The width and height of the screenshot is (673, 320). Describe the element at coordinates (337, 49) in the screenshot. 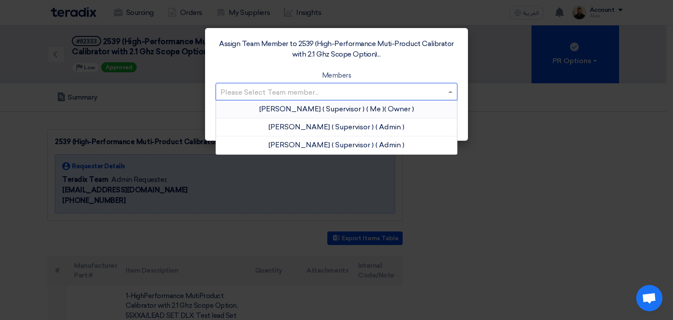

I see `div: Assign Team Member to 2539 (High-Performance Muti-Product Calibrator with 2.1 Ghz Scope Option)...` at that location.